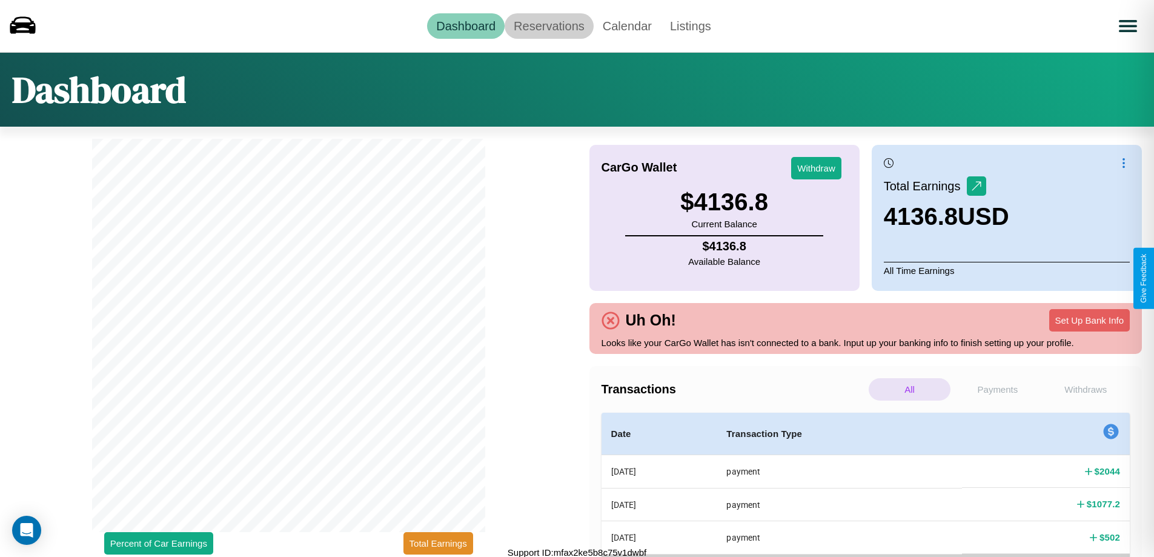 The image size is (1154, 557). What do you see at coordinates (816, 168) in the screenshot?
I see `button: Withdraw` at bounding box center [816, 168].